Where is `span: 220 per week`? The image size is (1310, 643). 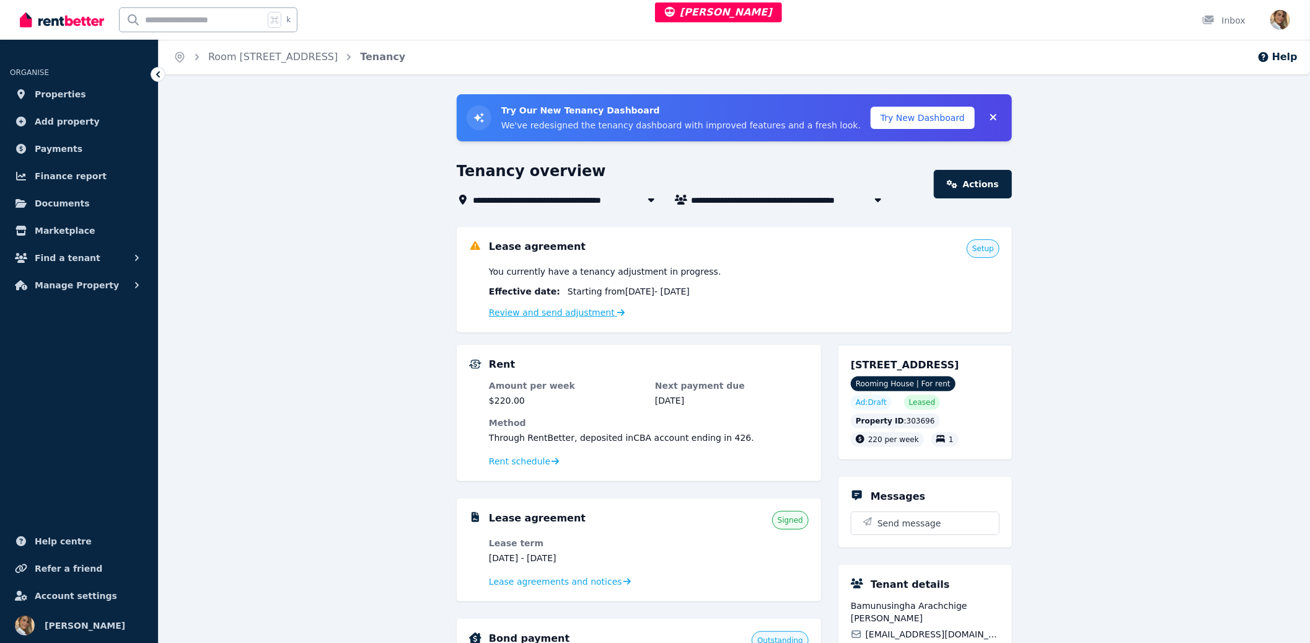
span: 220 per week is located at coordinates (894, 439).